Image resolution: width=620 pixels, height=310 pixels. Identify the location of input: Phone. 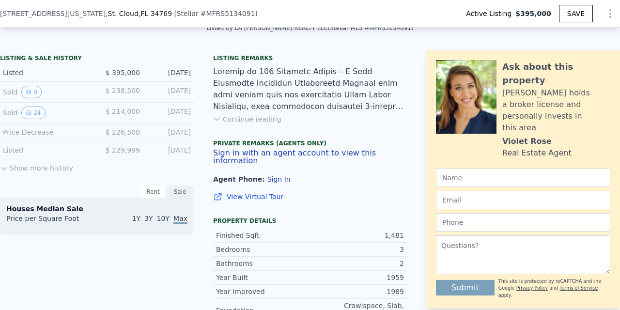
(523, 222).